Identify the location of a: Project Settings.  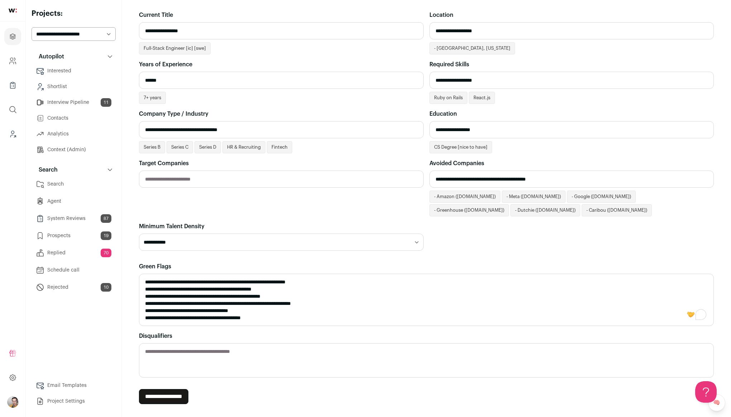
(73, 401).